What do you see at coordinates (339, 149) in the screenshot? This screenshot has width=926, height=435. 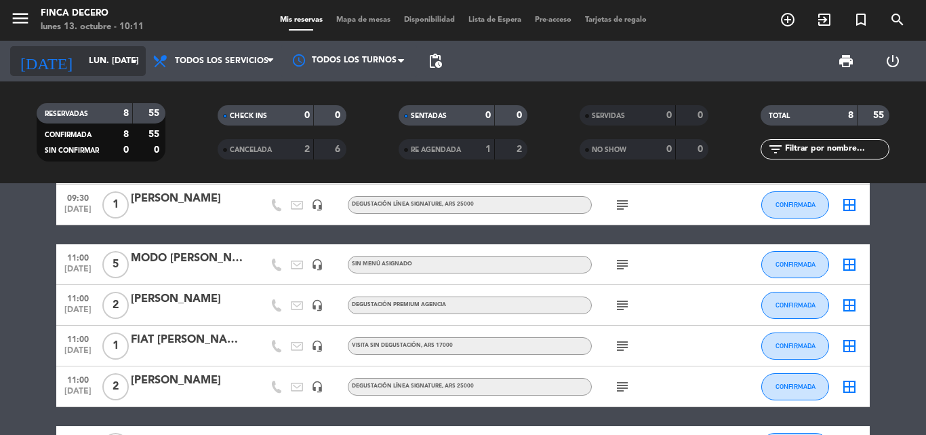 I see `strong: 6` at bounding box center [339, 149].